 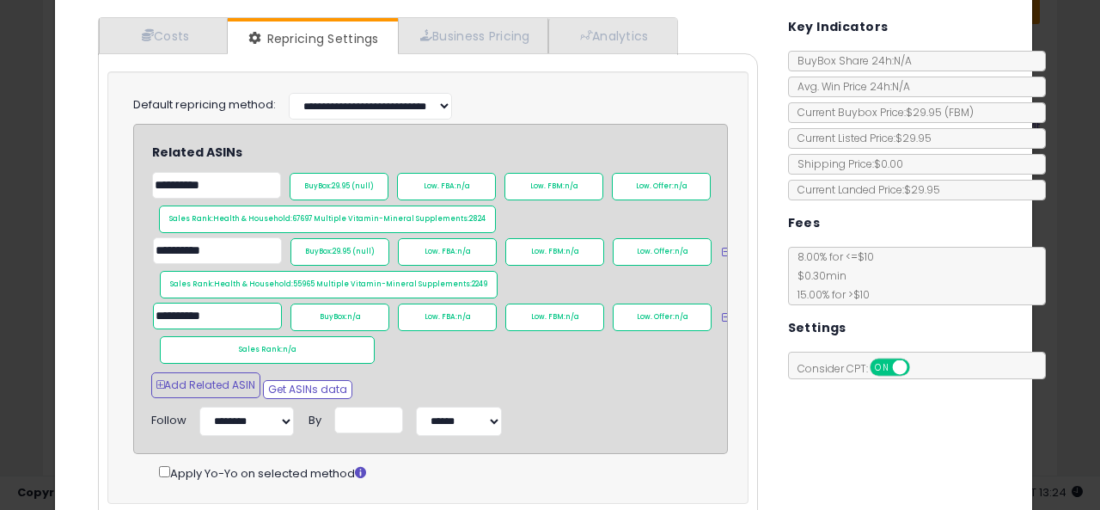 I want to click on span: Health & Household:67697 Multiple Vitamin-Mineral Supplements:2824, so click(x=349, y=218).